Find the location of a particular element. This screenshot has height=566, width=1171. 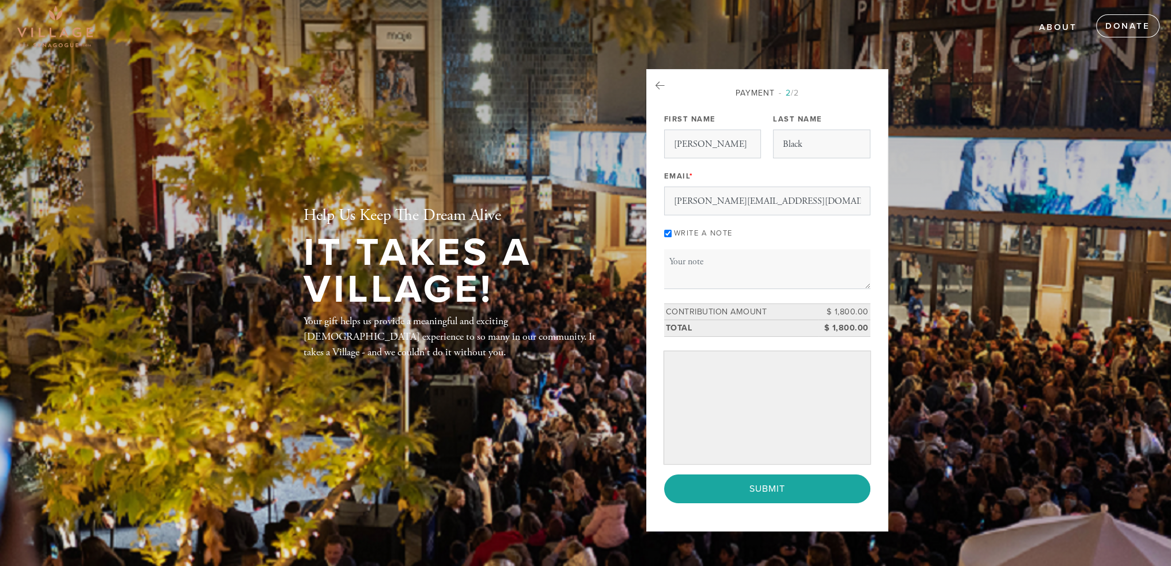

input: Submit is located at coordinates (767, 489).